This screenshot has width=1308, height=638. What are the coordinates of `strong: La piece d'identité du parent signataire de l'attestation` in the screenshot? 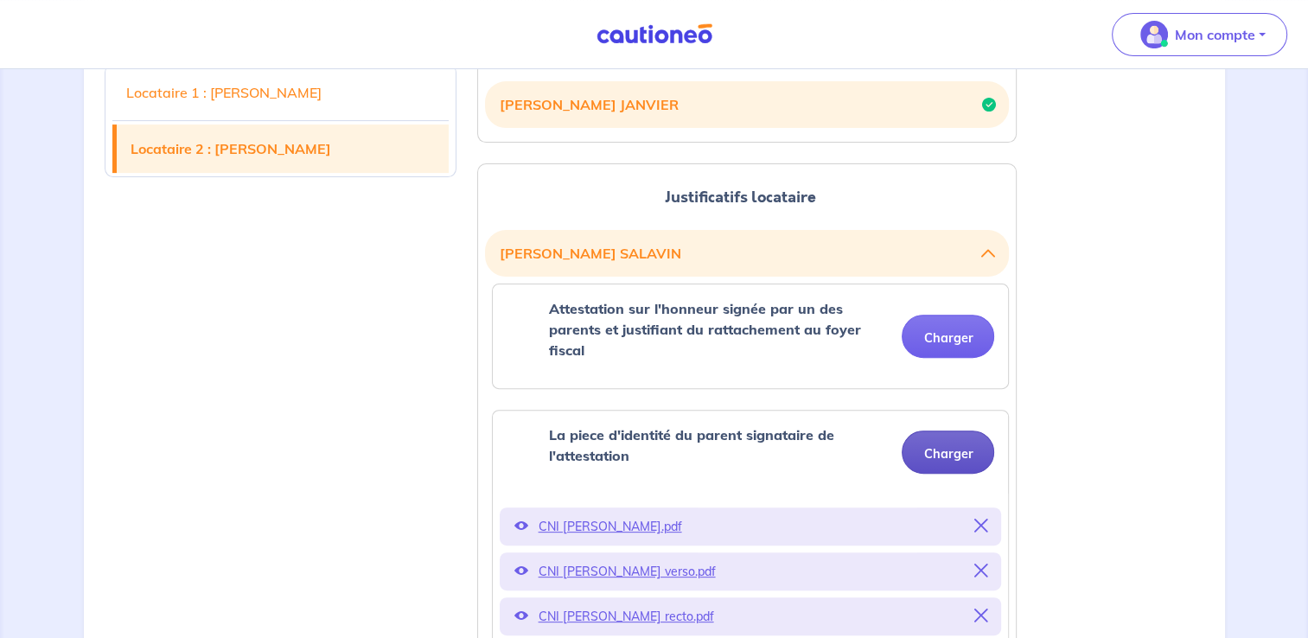 It's located at (691, 445).